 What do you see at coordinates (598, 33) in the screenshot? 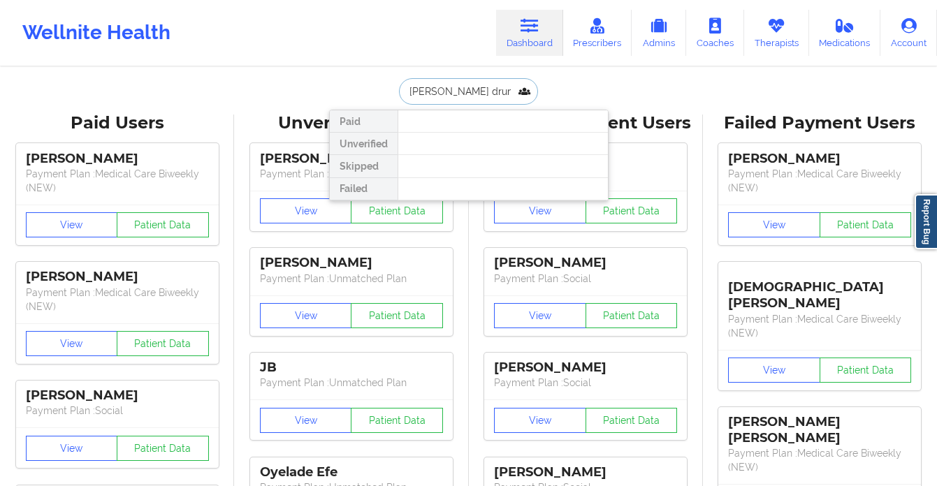
I see `a: Prescribers` at bounding box center [598, 33].